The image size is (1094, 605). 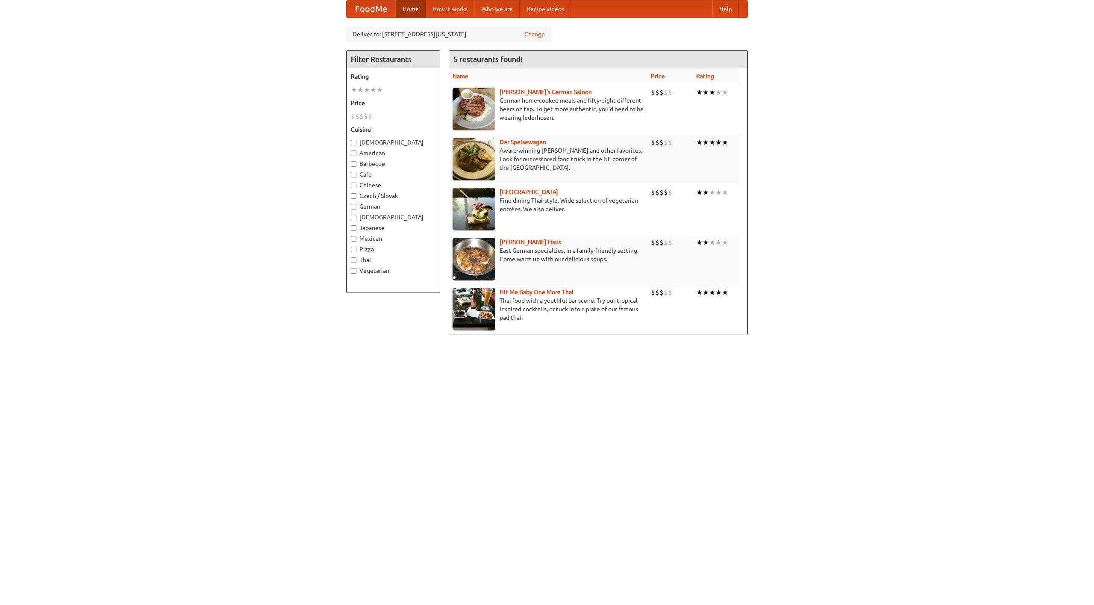 I want to click on label: Thai, so click(x=393, y=260).